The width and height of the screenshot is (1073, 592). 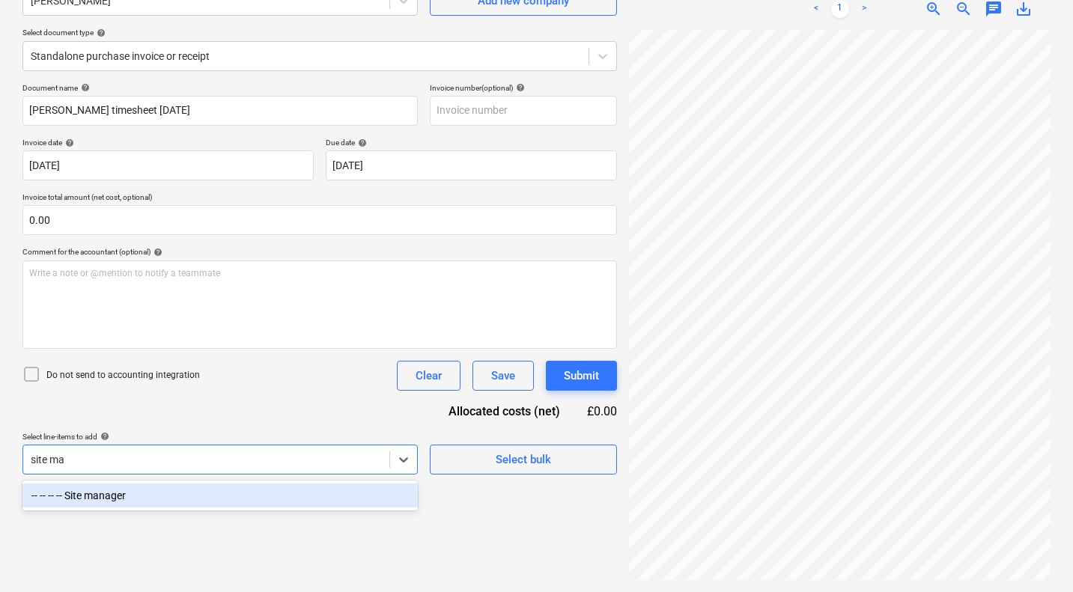 I want to click on div: Clear, so click(x=428, y=376).